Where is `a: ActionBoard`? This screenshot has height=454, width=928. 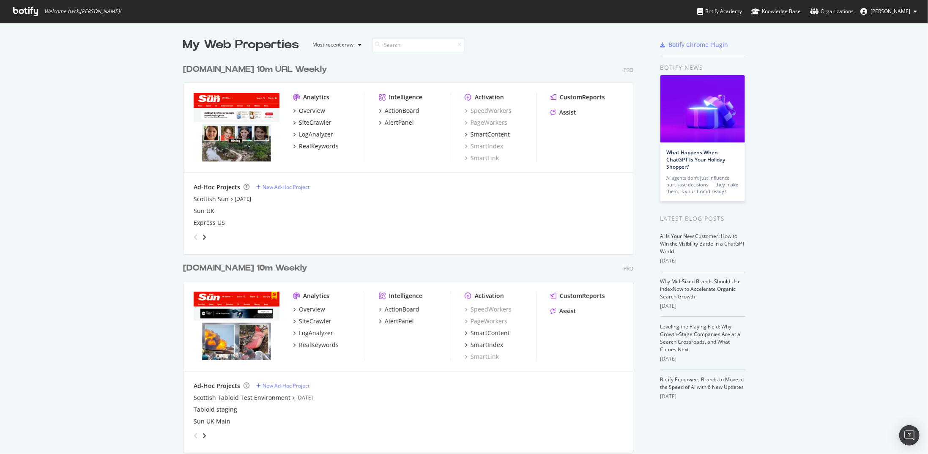 a: ActionBoard is located at coordinates (399, 111).